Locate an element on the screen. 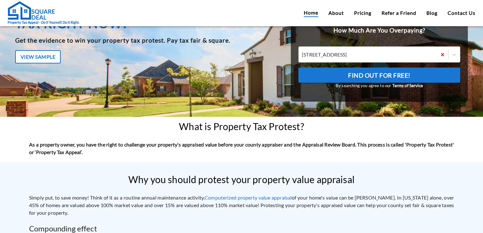 The image size is (483, 233). img: logo_Zg8I0qSkbAqR2WFHt3p6CTuqpyXMFPubPcD2OT02zFN43Cy9FUNNG3NEPhM_Q1qe_.png is located at coordinates (19, 40).